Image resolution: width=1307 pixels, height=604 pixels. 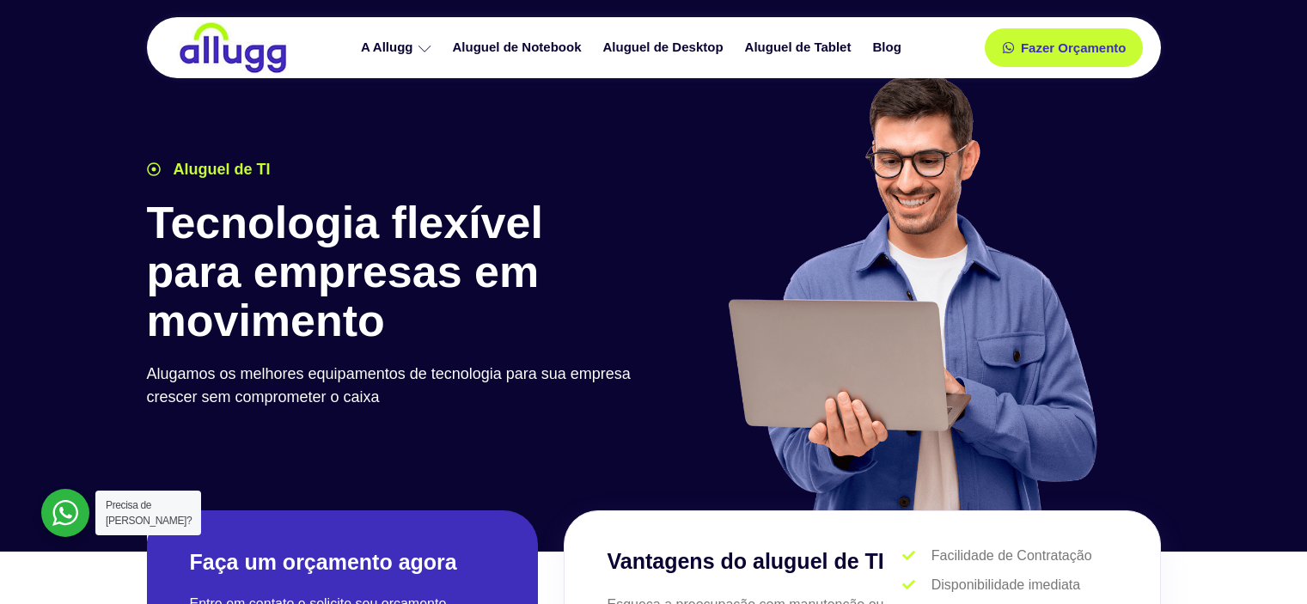 I want to click on a: Aluguel de Desktop, so click(x=665, y=47).